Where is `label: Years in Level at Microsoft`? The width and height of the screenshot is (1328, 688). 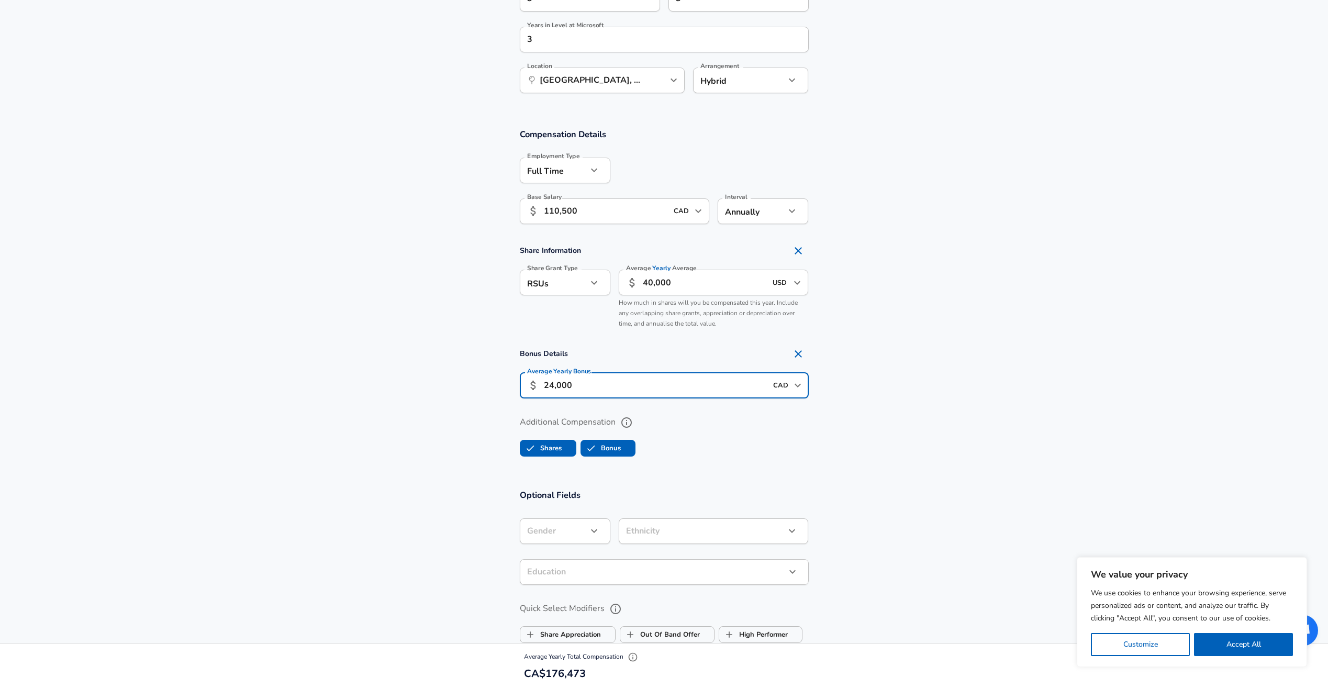
label: Years in Level at Microsoft is located at coordinates (565, 25).